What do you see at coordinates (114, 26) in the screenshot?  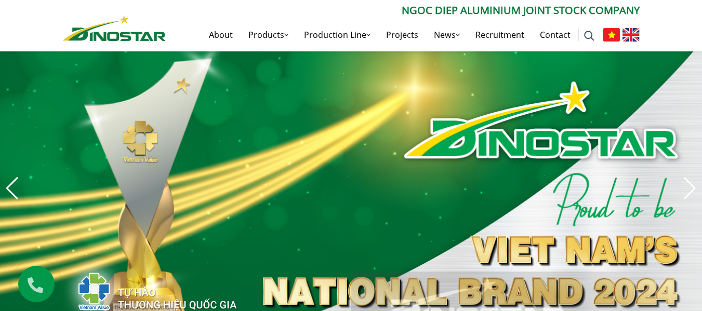 I see `a: Nhôm Dinostar` at bounding box center [114, 26].